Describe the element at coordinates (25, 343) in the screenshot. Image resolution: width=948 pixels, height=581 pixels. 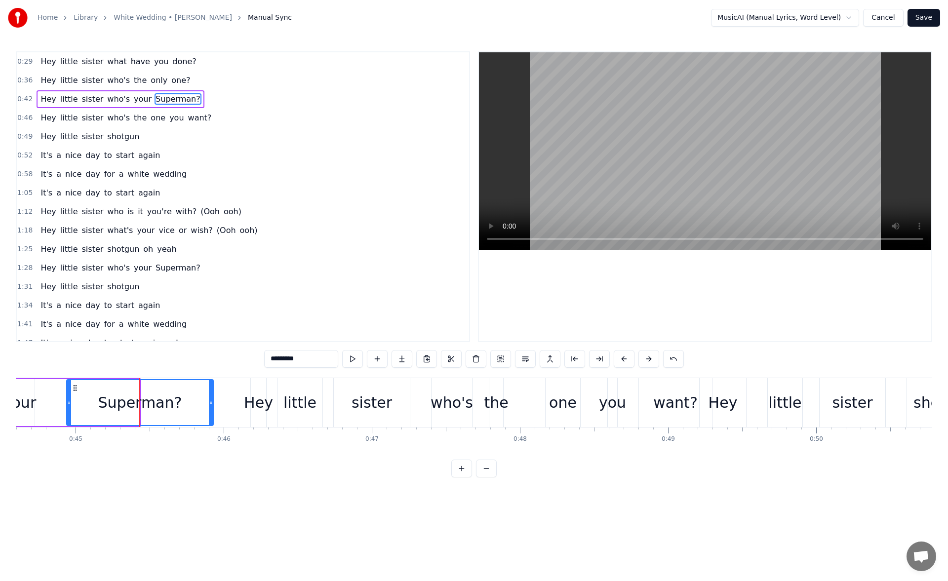
I see `span: 1:47` at that location.